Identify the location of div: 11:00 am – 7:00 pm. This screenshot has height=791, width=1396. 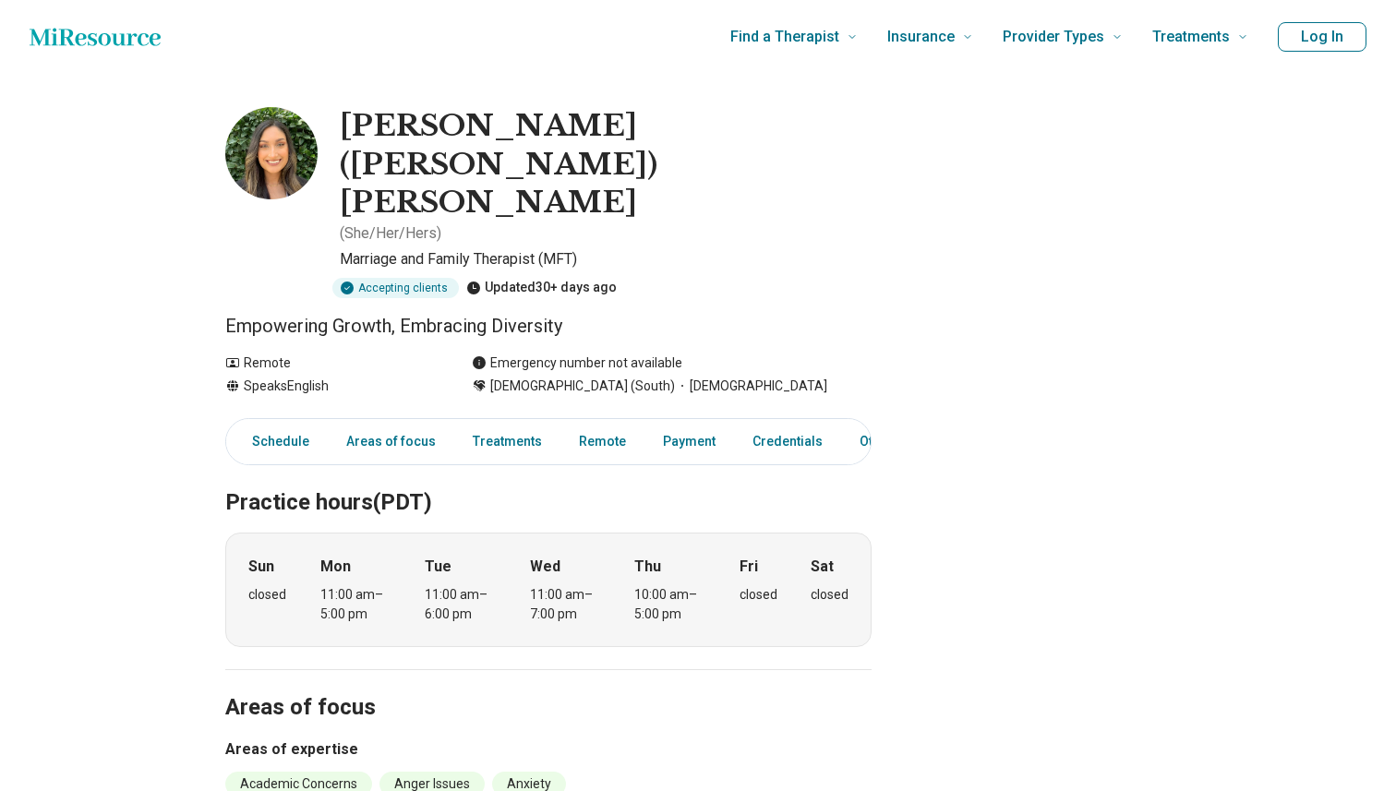
(565, 605).